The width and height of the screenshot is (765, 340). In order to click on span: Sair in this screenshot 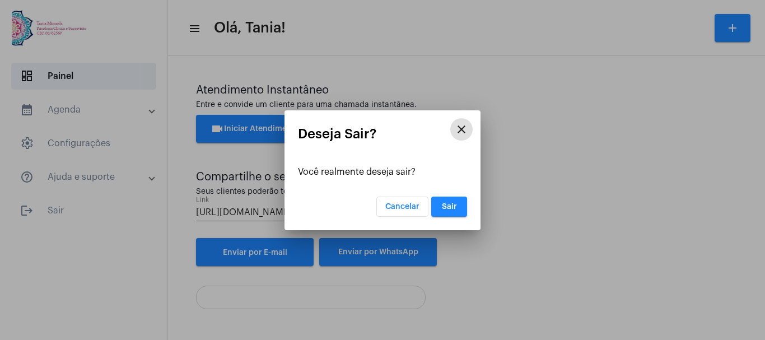, I will do `click(449, 207)`.